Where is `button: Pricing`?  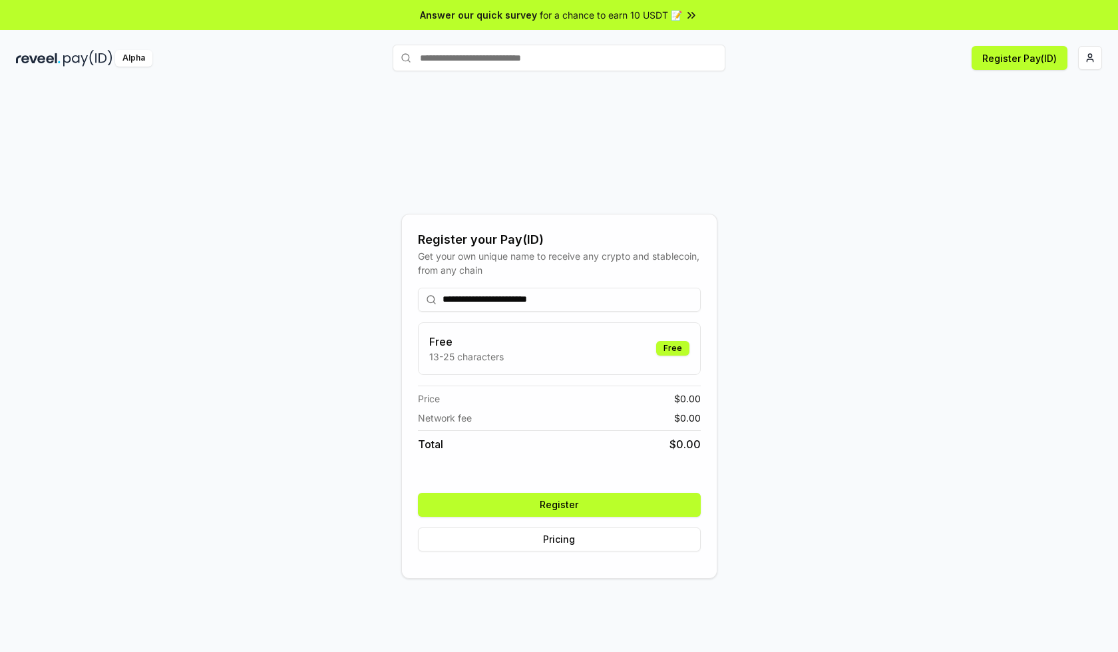
button: Pricing is located at coordinates (559, 539).